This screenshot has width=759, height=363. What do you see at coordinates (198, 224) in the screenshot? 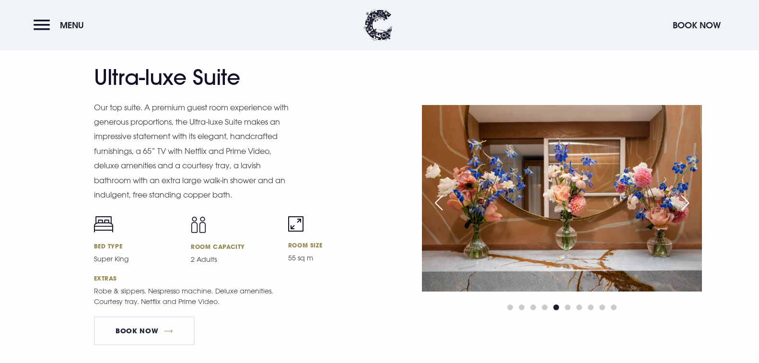
I see `img: Capacity icon` at bounding box center [198, 224].